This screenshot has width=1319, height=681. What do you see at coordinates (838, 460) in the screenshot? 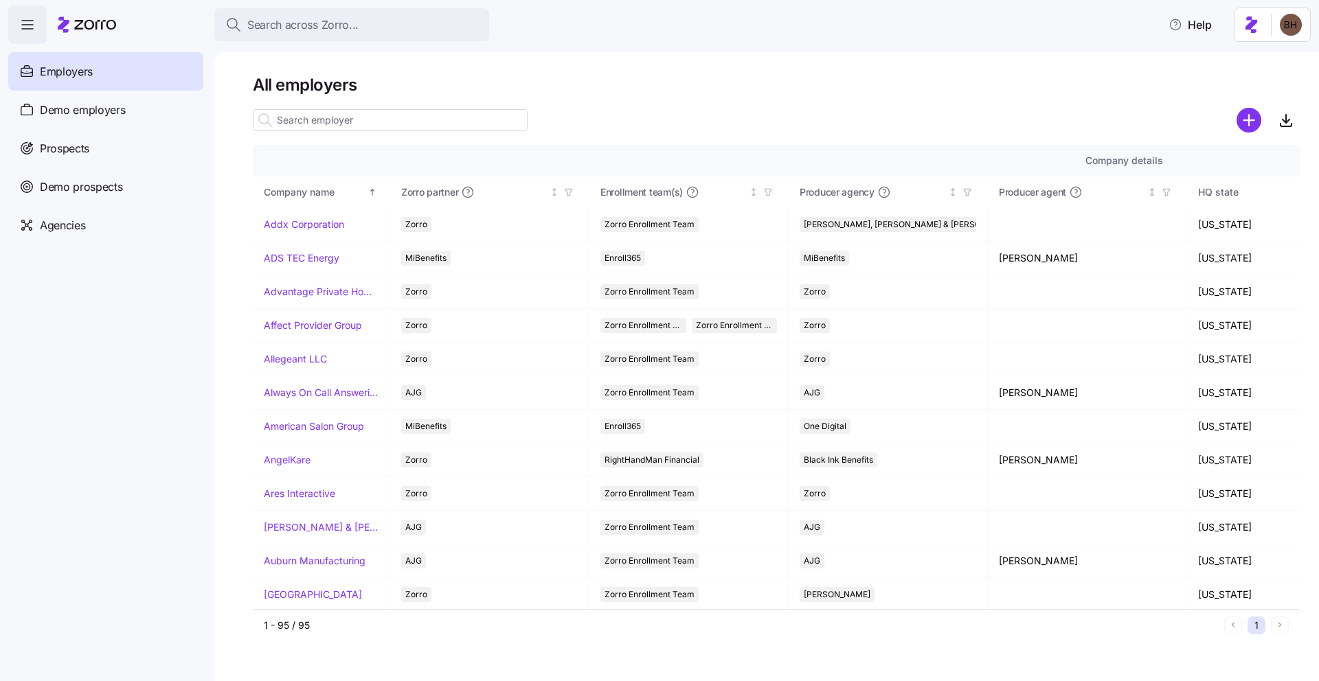
I see `span: Black Ink Benefits` at bounding box center [838, 460].